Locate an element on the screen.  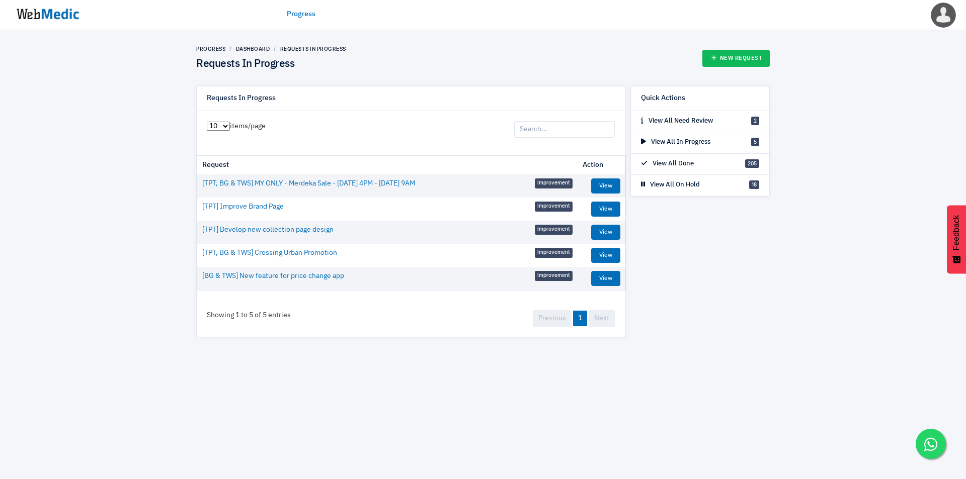
th: Action is located at coordinates (601, 165).